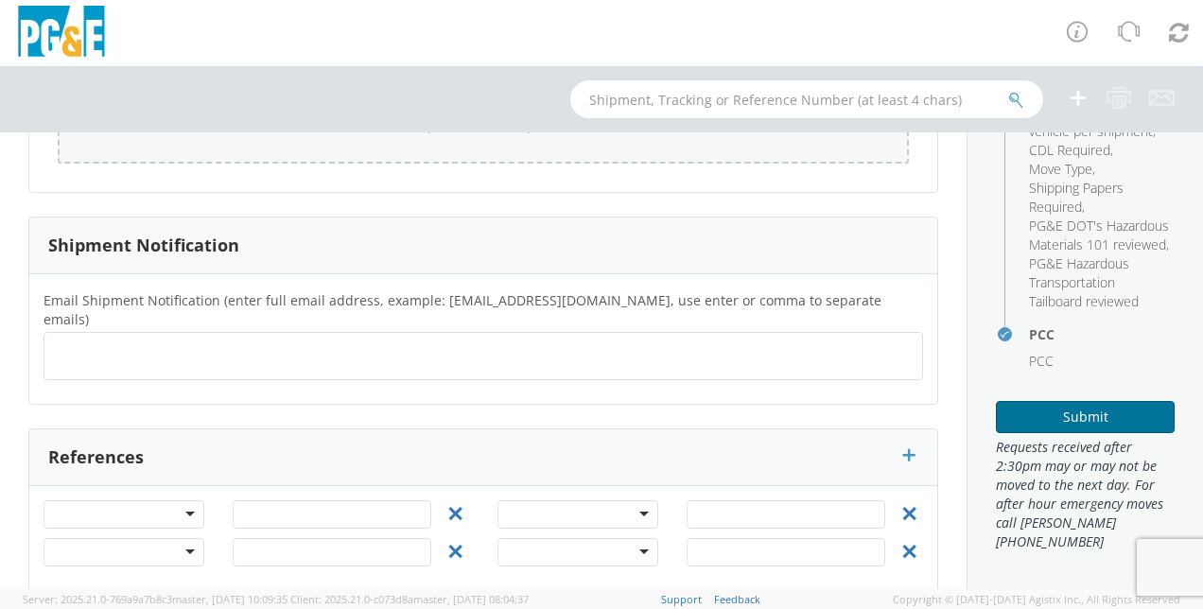  What do you see at coordinates (155, 599) in the screenshot?
I see `span: Server: 2025.21.0-769a9a7b8c3` at bounding box center [155, 599].